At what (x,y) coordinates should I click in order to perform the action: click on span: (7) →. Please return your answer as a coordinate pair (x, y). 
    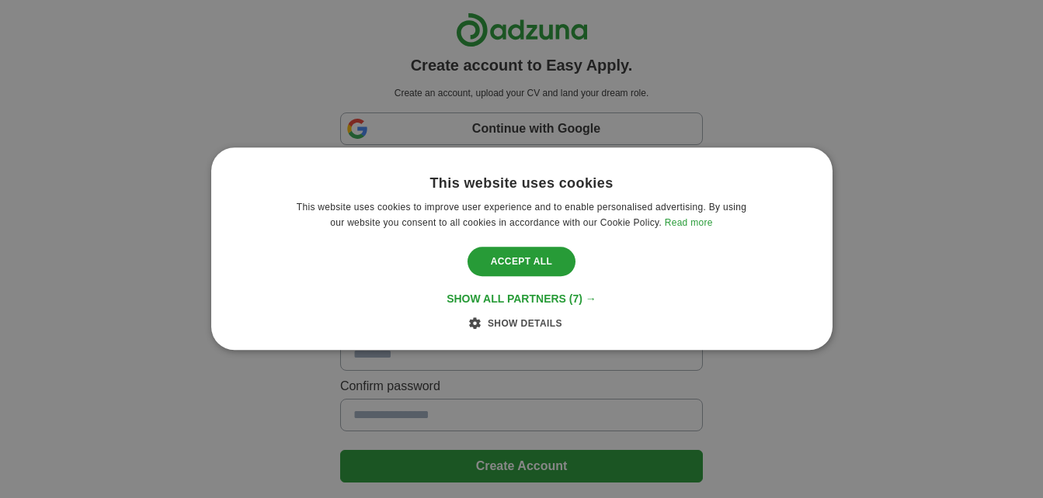
    Looking at the image, I should click on (582, 300).